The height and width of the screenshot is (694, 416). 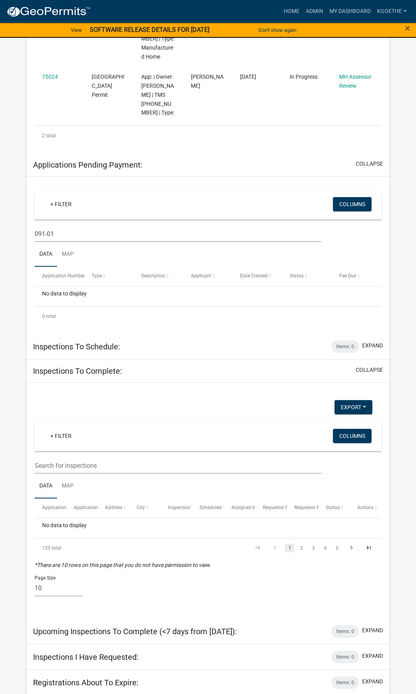 I want to click on datatable-header-cell: Type, so click(x=109, y=276).